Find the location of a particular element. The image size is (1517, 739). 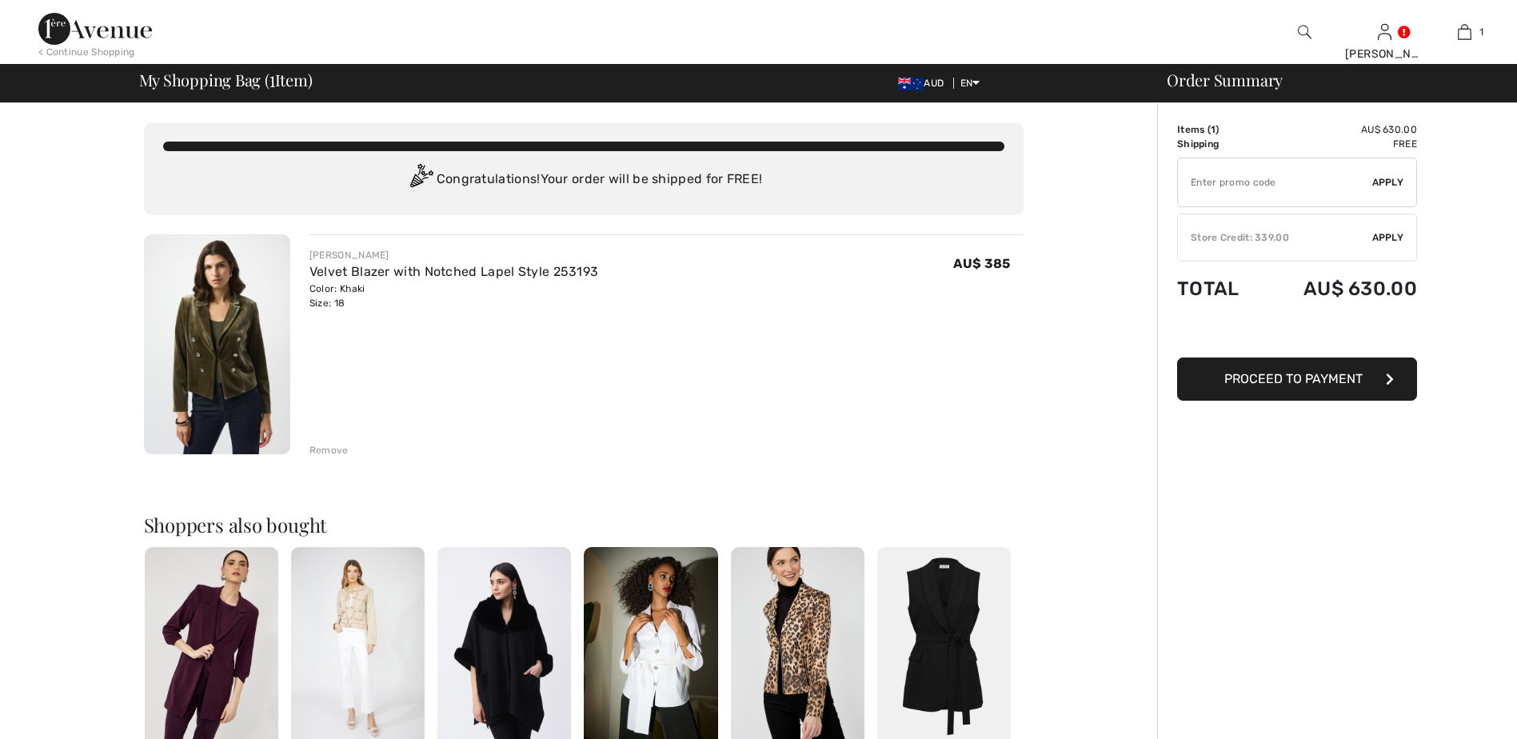

div: Congratulations! Your order will be shipped for FREE! is located at coordinates (584, 180).